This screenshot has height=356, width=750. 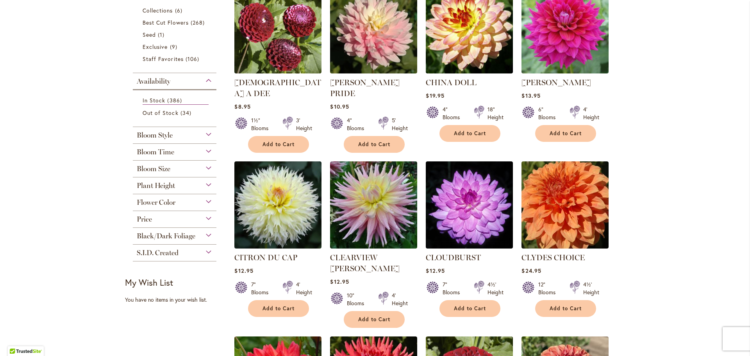 What do you see at coordinates (374, 205) in the screenshot?
I see `img: Clearview Jonas` at bounding box center [374, 205].